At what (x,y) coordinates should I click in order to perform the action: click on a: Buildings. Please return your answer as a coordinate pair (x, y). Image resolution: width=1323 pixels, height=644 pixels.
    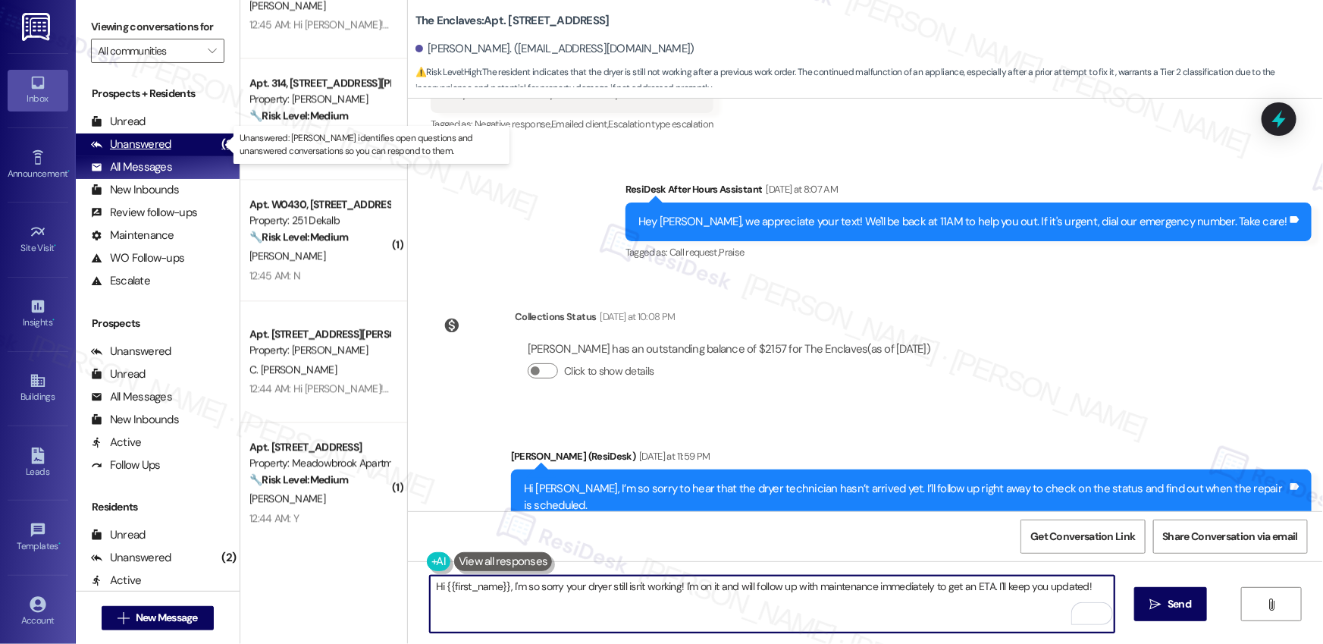
    Looking at the image, I should click on (38, 388).